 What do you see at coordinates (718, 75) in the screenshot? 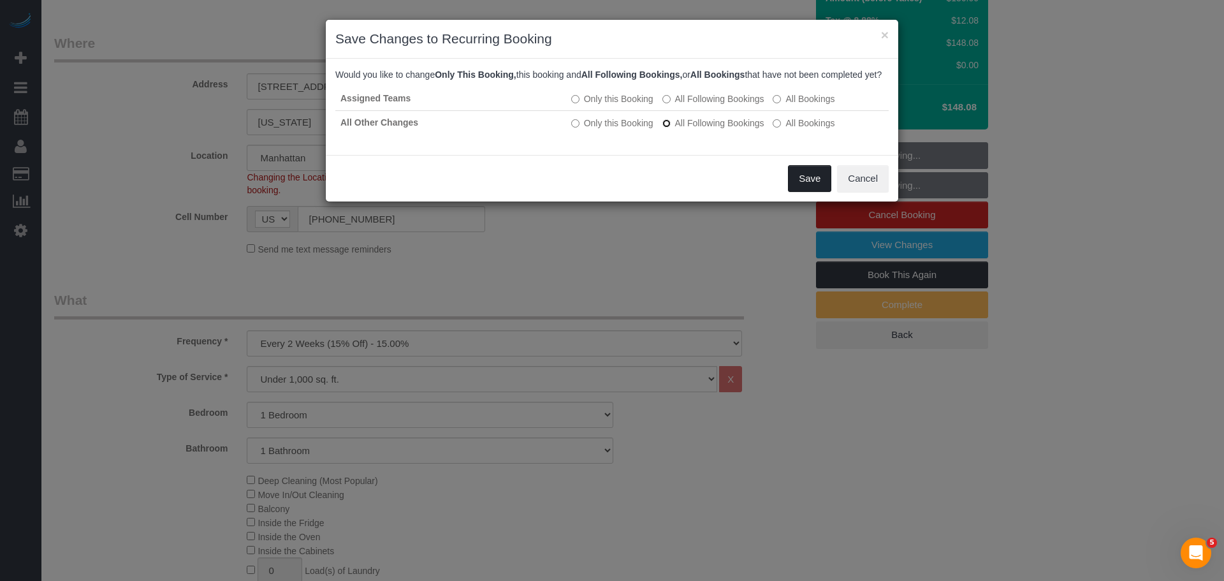
I see `b: All Bookings` at bounding box center [718, 75].